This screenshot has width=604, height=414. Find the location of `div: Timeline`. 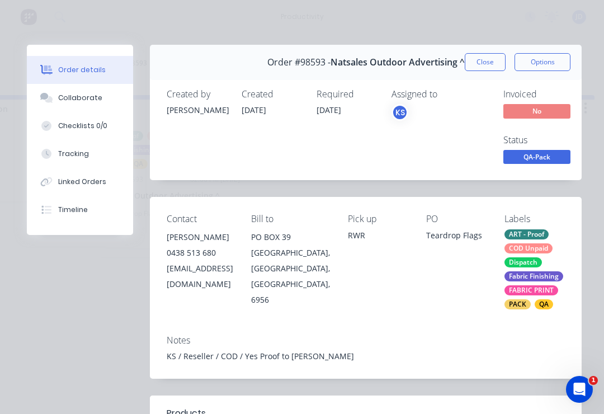

div: Timeline is located at coordinates (73, 210).